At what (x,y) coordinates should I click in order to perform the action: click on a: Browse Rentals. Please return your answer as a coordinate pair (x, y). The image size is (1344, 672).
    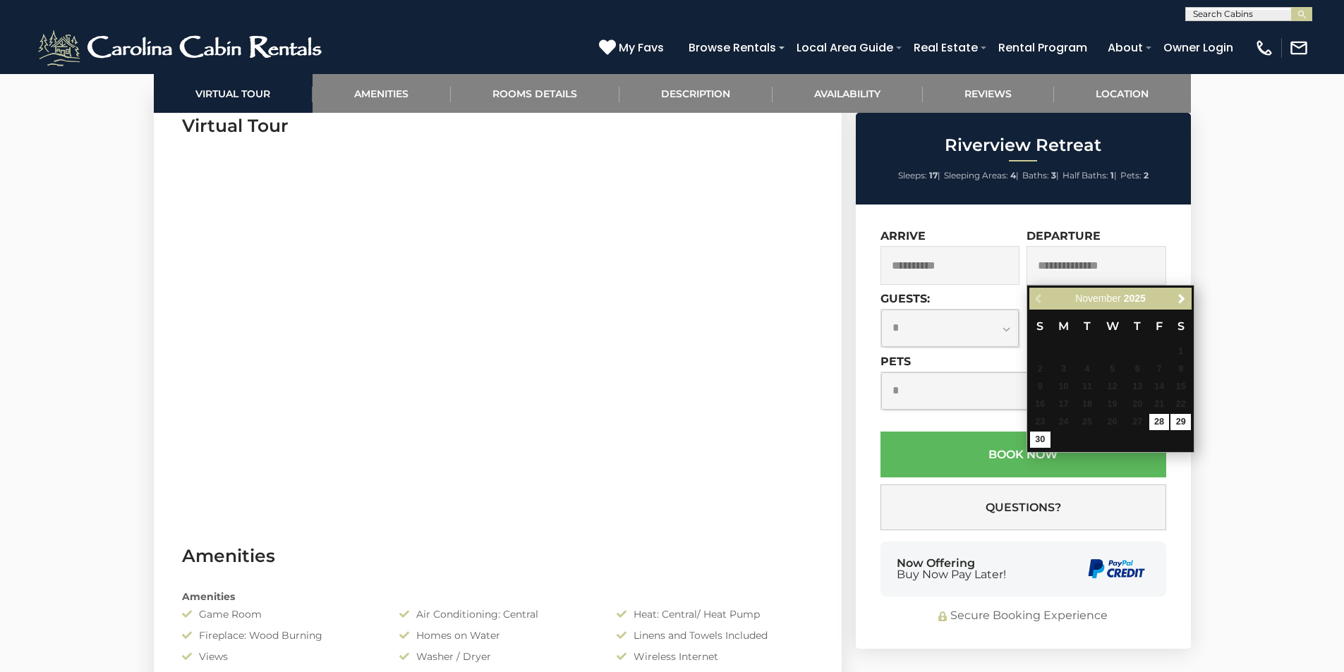
    Looking at the image, I should click on (732, 47).